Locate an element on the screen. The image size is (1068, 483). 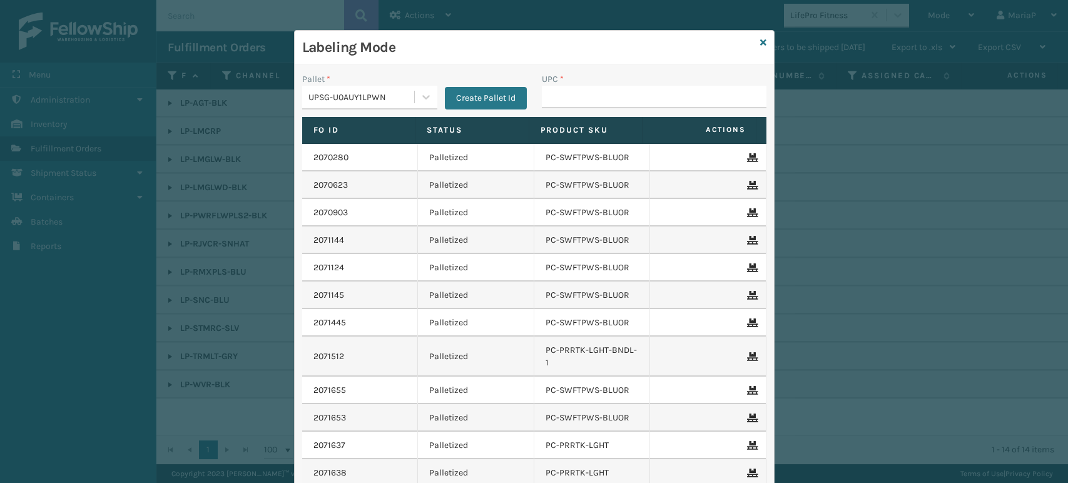
h3: Labeling Mode is located at coordinates (529, 48).